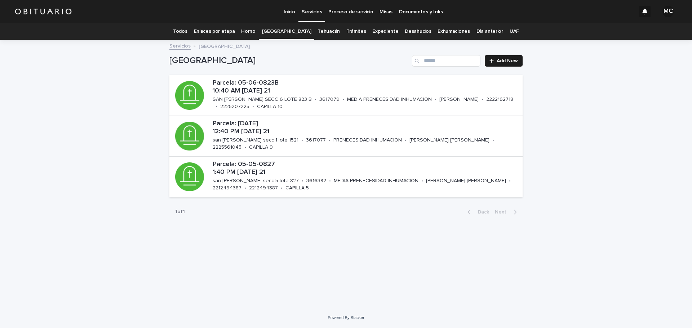  I want to click on a: Servicios, so click(180, 45).